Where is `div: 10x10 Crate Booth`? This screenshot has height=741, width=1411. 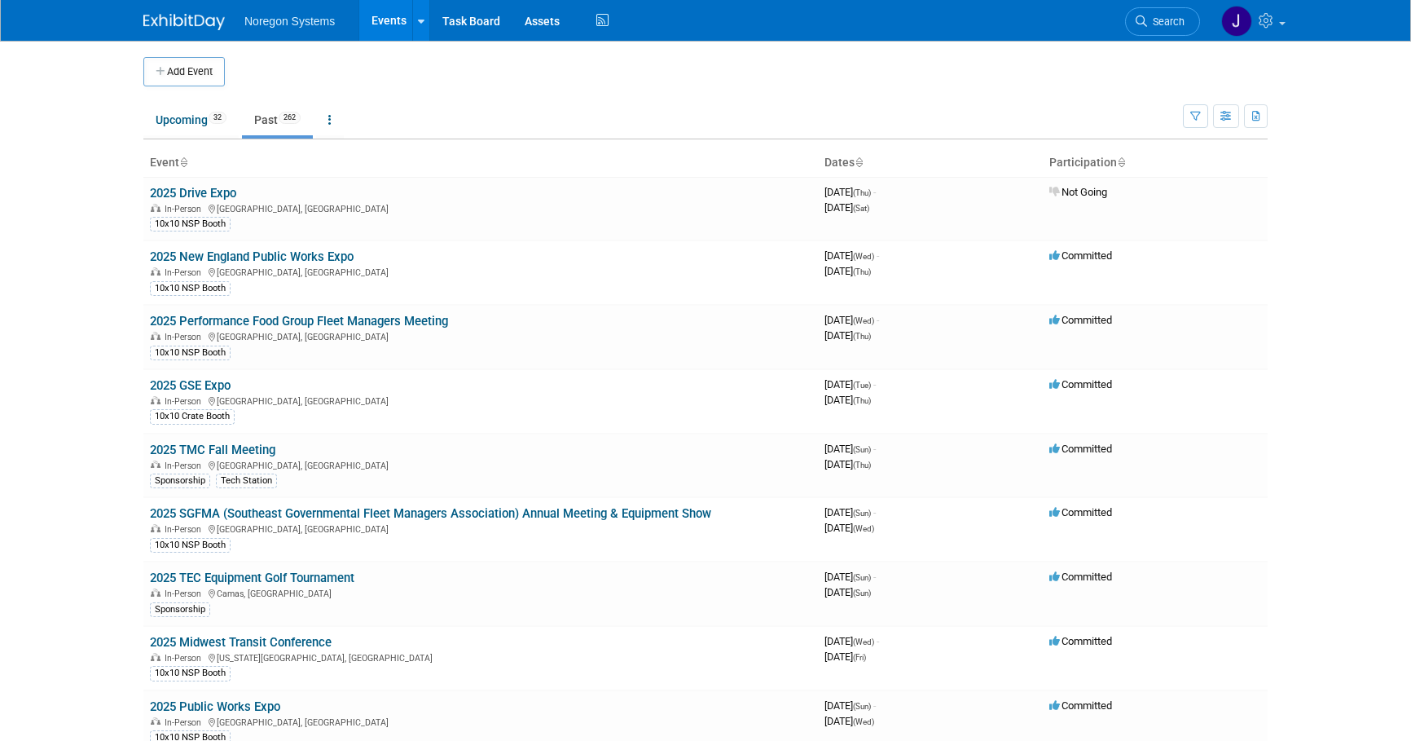
div: 10x10 Crate Booth is located at coordinates (192, 416).